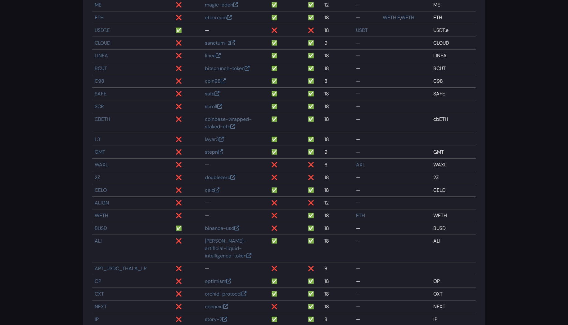 The image size is (568, 325). I want to click on a: safe, so click(212, 94).